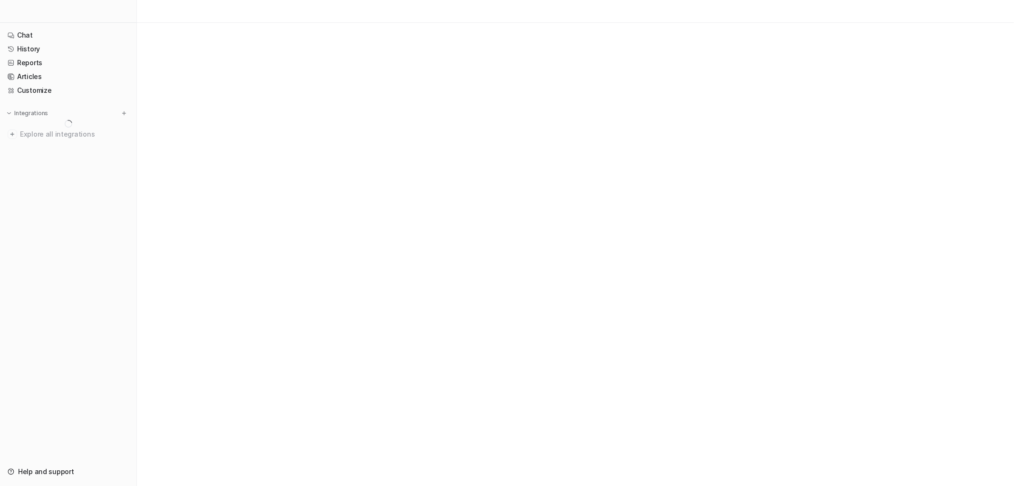 Image resolution: width=1014 pixels, height=486 pixels. I want to click on a: Customize, so click(68, 90).